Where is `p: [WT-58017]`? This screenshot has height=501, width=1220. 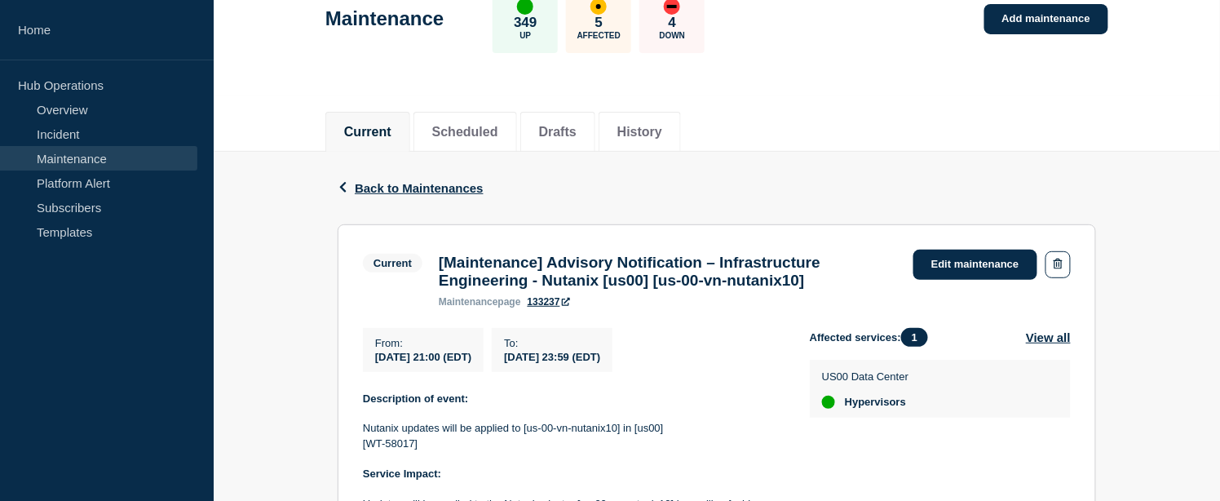 p: [WT-58017] is located at coordinates (573, 444).